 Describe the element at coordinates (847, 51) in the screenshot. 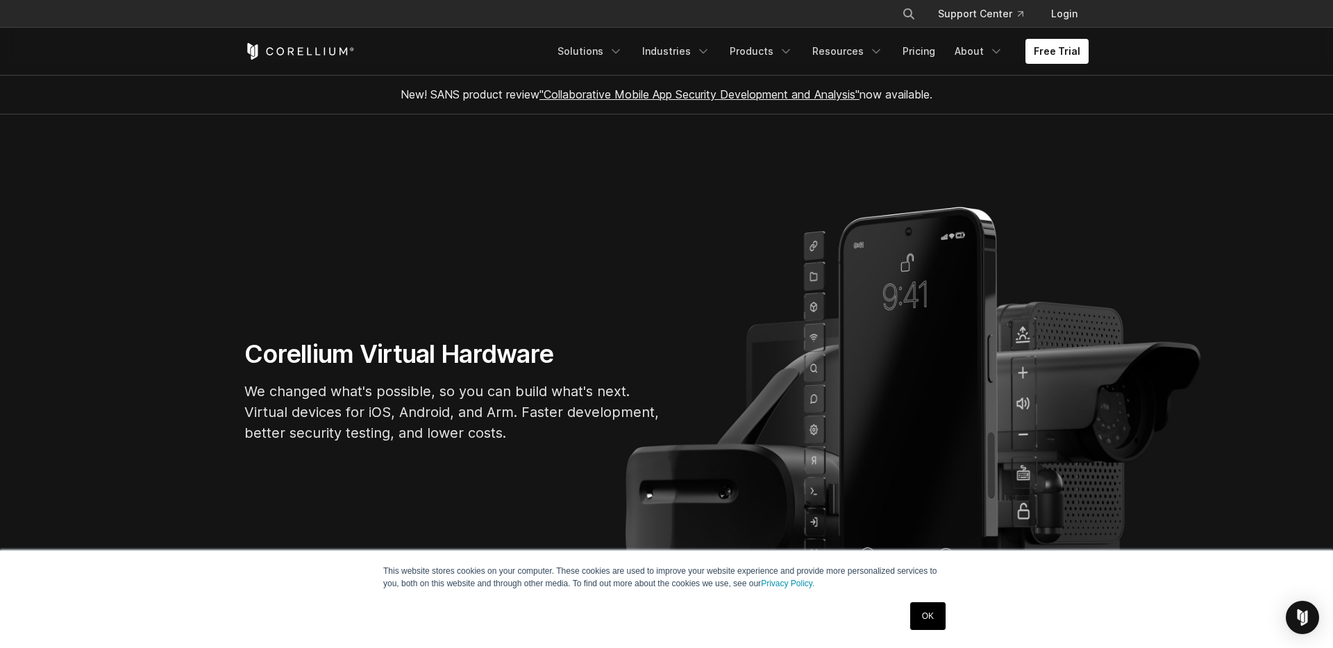

I see `a: Resources` at that location.